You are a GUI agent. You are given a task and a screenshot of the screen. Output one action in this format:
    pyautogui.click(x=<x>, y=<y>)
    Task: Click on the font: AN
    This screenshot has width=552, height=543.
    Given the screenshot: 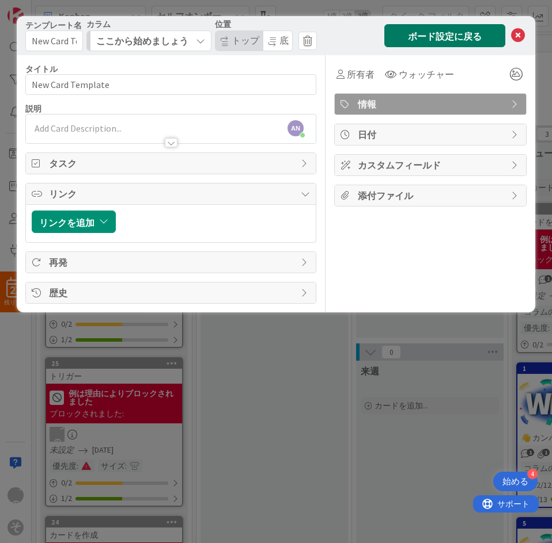 What is the action you would take?
    pyautogui.click(x=295, y=128)
    